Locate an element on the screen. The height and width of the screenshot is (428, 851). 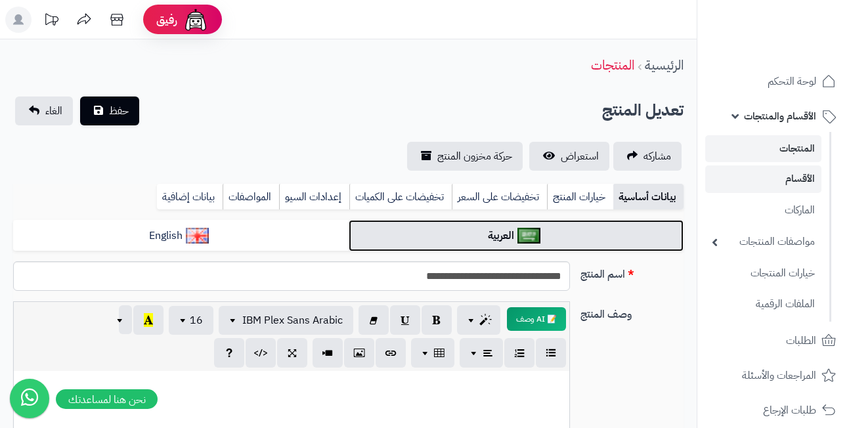
a: استعراض is located at coordinates (569, 156).